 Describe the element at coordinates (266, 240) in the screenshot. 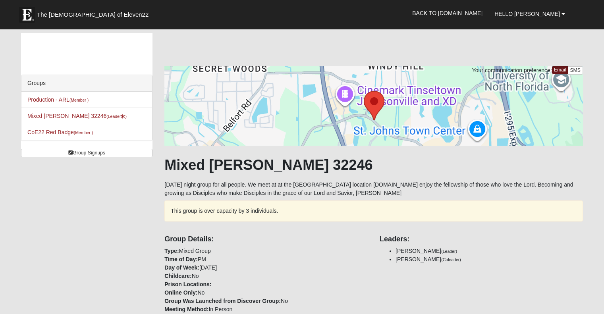

I see `h4: Group Details:` at that location.